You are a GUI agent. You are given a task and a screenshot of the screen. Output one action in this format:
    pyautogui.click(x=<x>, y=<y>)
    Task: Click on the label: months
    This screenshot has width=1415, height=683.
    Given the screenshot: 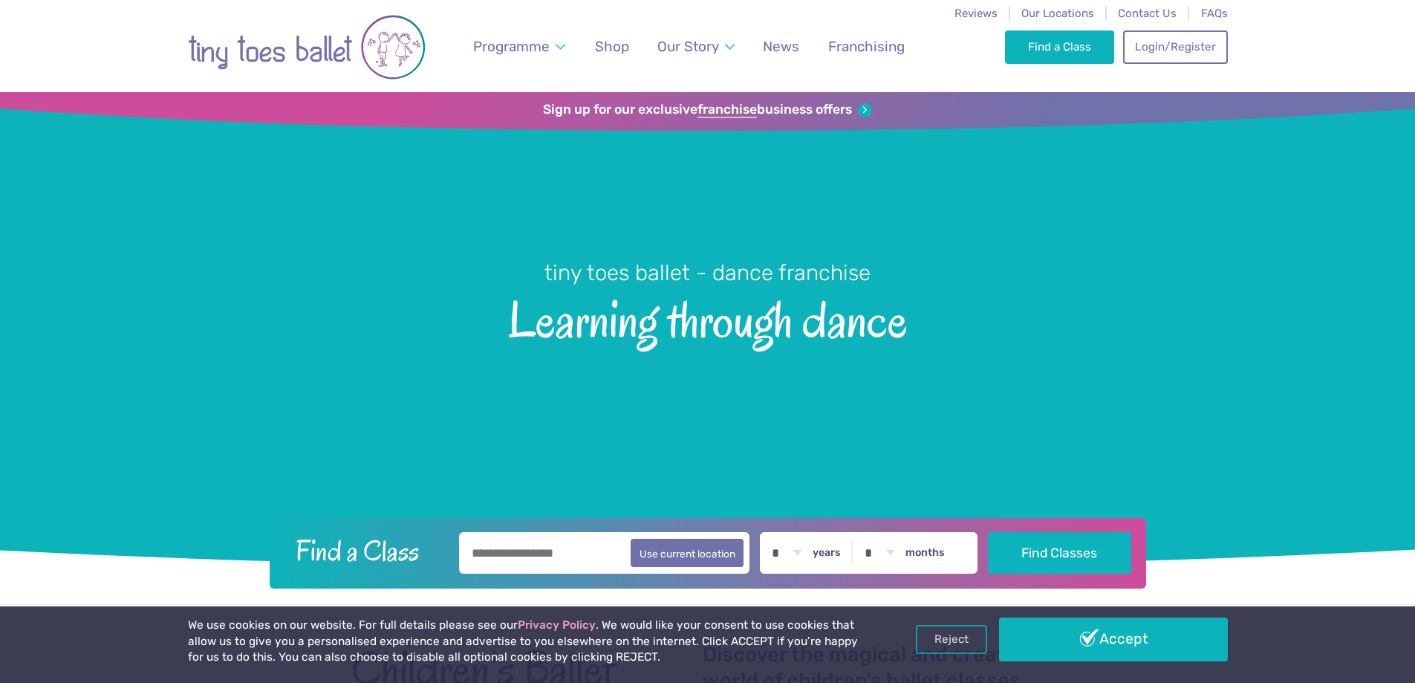 What is the action you would take?
    pyautogui.click(x=925, y=553)
    